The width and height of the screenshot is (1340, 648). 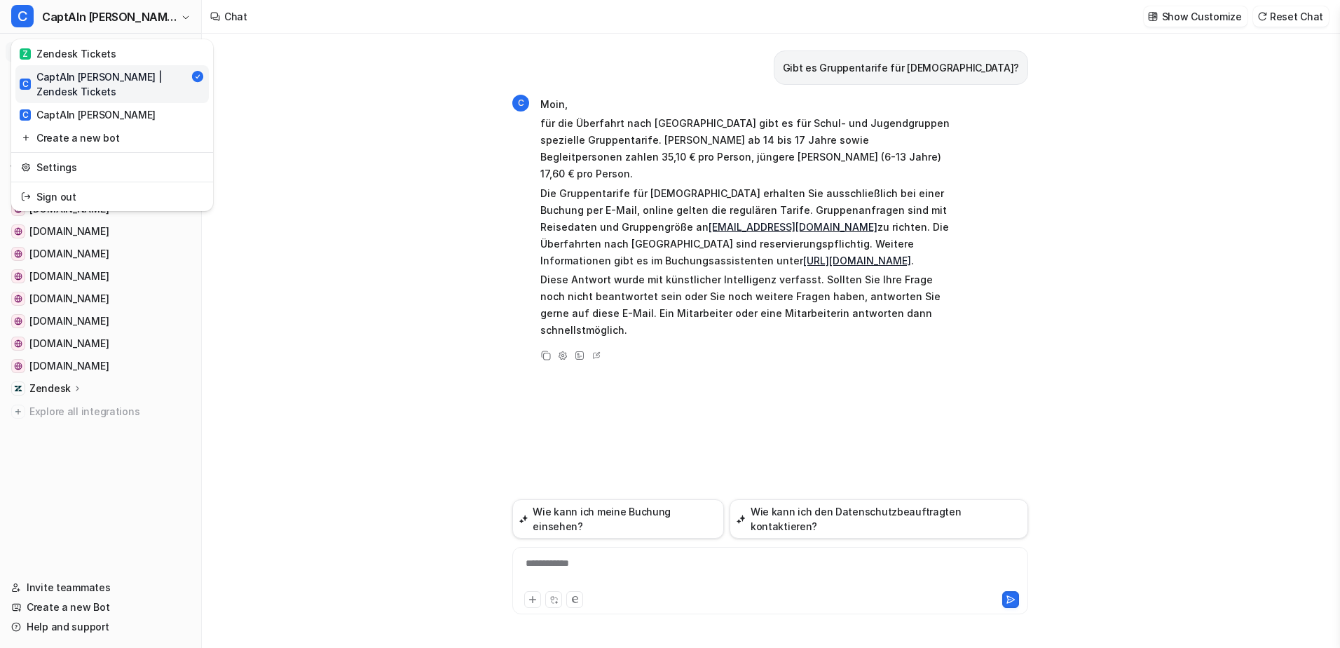 I want to click on div: Zendesk Tickets, so click(x=68, y=53).